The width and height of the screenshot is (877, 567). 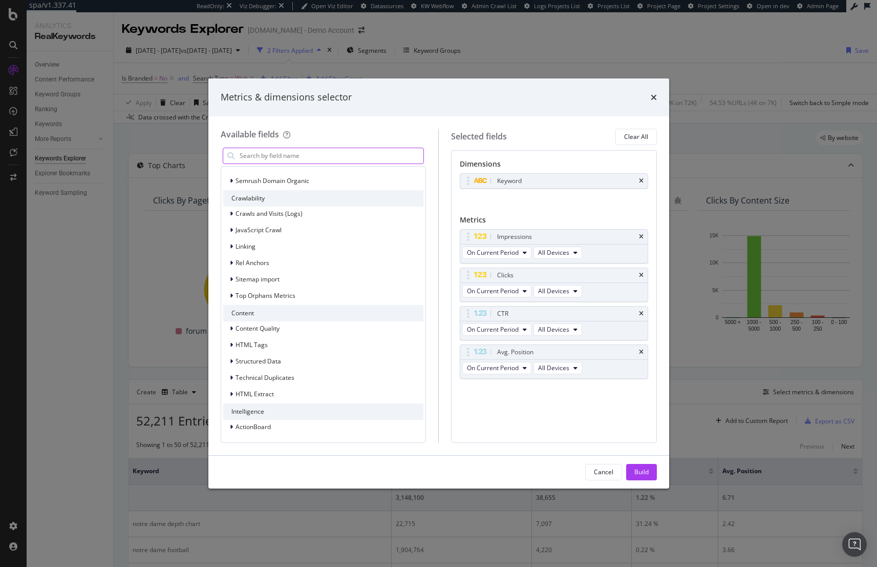 I want to click on div: Content, so click(x=324, y=313).